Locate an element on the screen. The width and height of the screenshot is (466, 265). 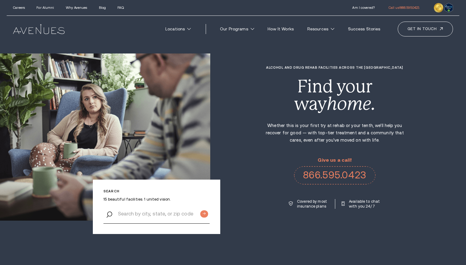
p: Search is located at coordinates (157, 191).